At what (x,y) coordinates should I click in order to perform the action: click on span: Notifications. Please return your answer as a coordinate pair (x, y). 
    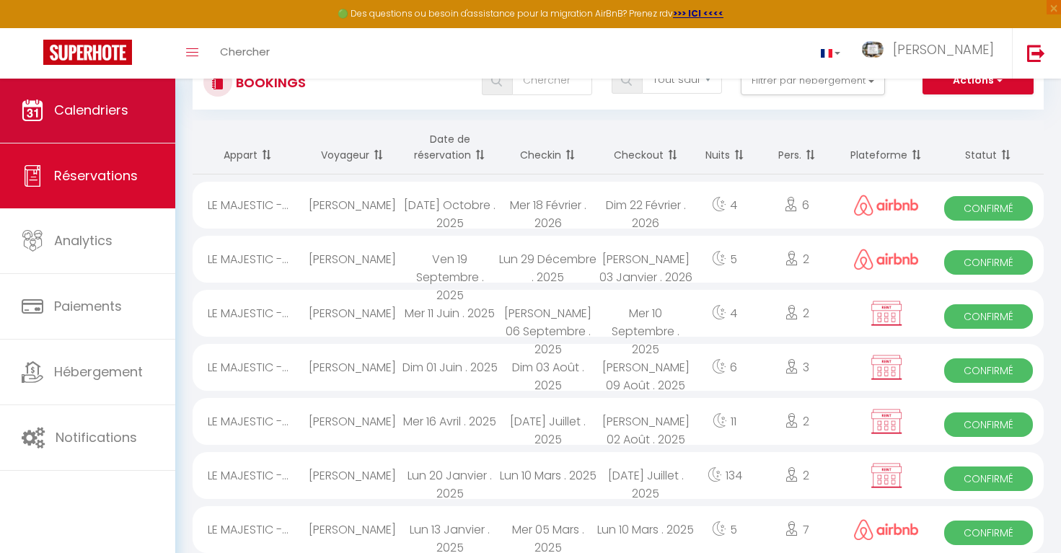
    Looking at the image, I should click on (96, 437).